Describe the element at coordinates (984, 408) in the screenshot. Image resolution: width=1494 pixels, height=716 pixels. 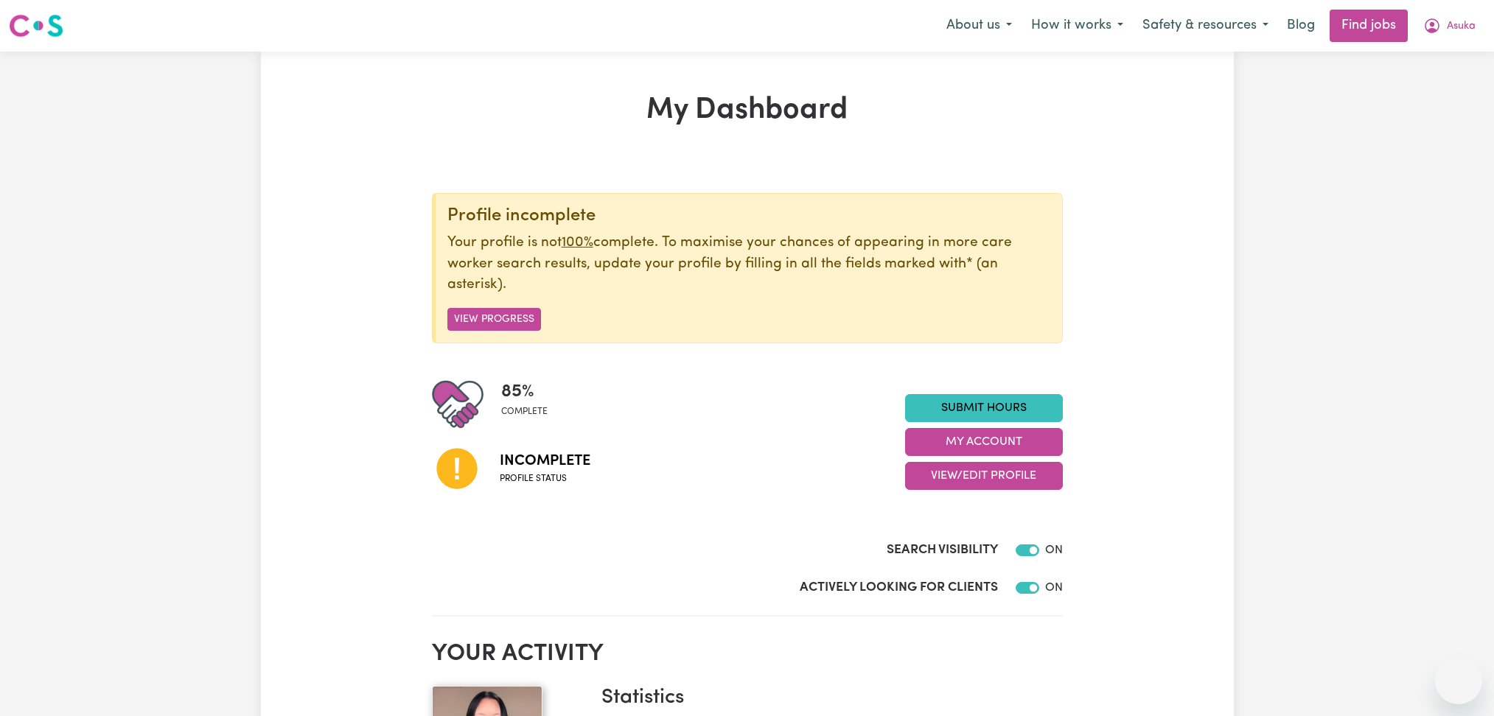
I see `a: Submit Hours` at that location.